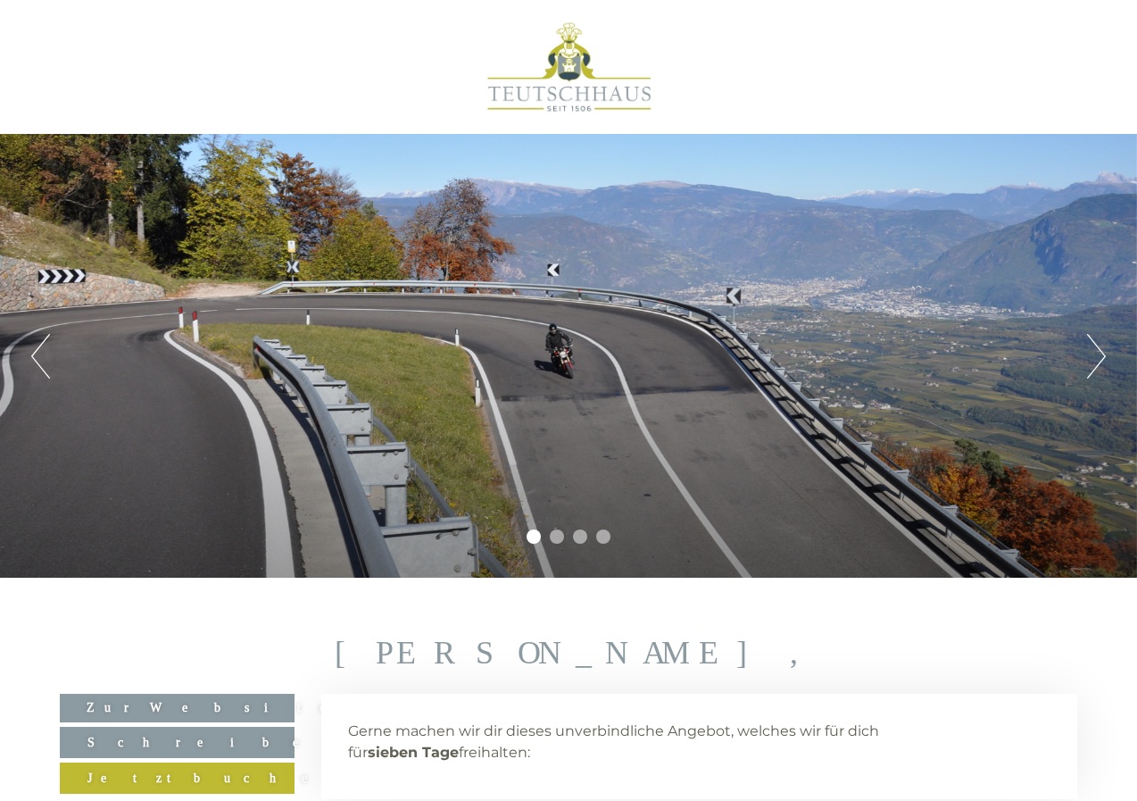  I want to click on button: Next, so click(1096, 356).